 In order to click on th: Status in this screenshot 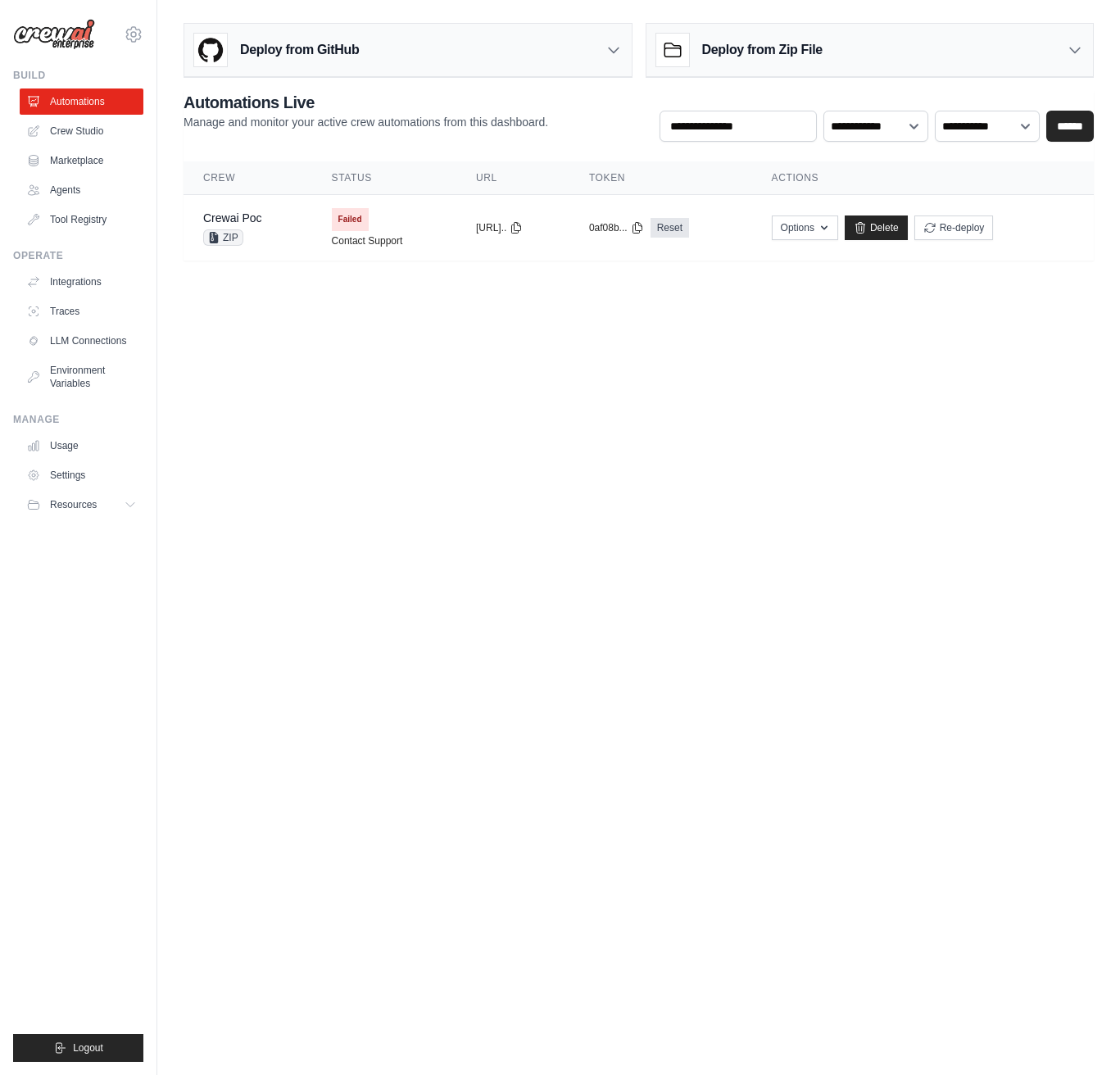, I will do `click(384, 178)`.